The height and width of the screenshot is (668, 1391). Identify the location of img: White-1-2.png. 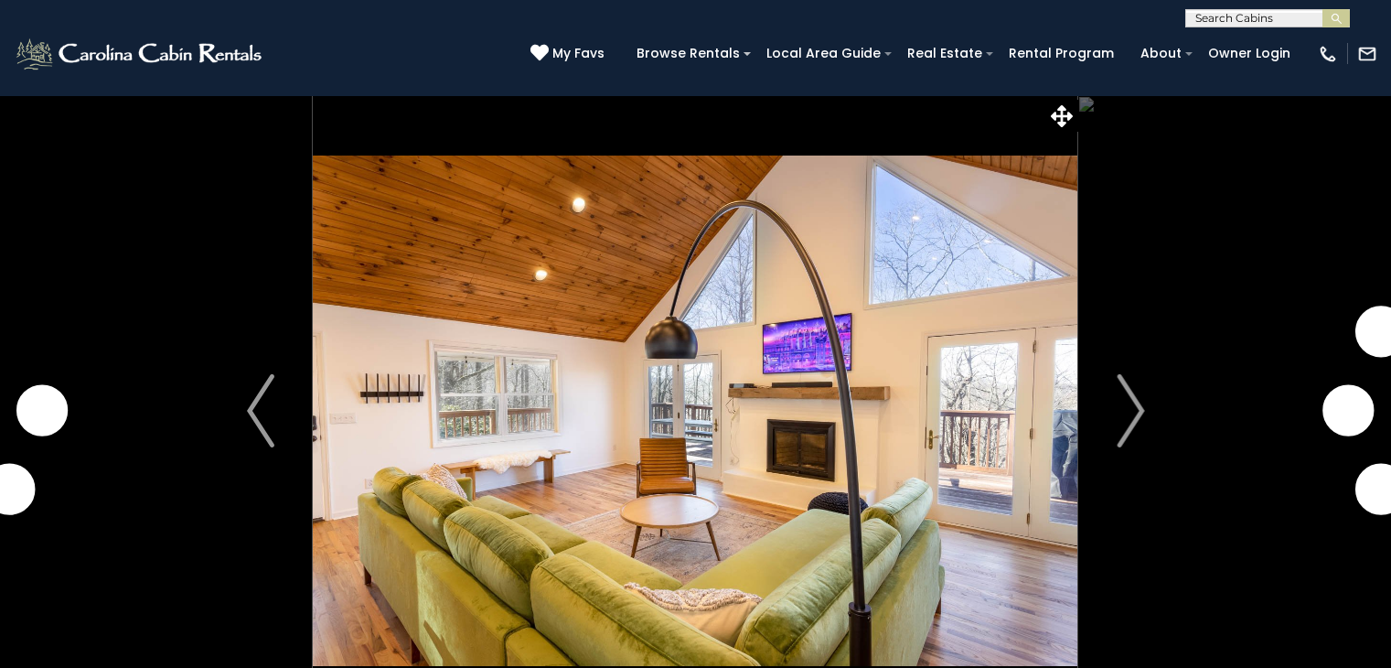
(140, 54).